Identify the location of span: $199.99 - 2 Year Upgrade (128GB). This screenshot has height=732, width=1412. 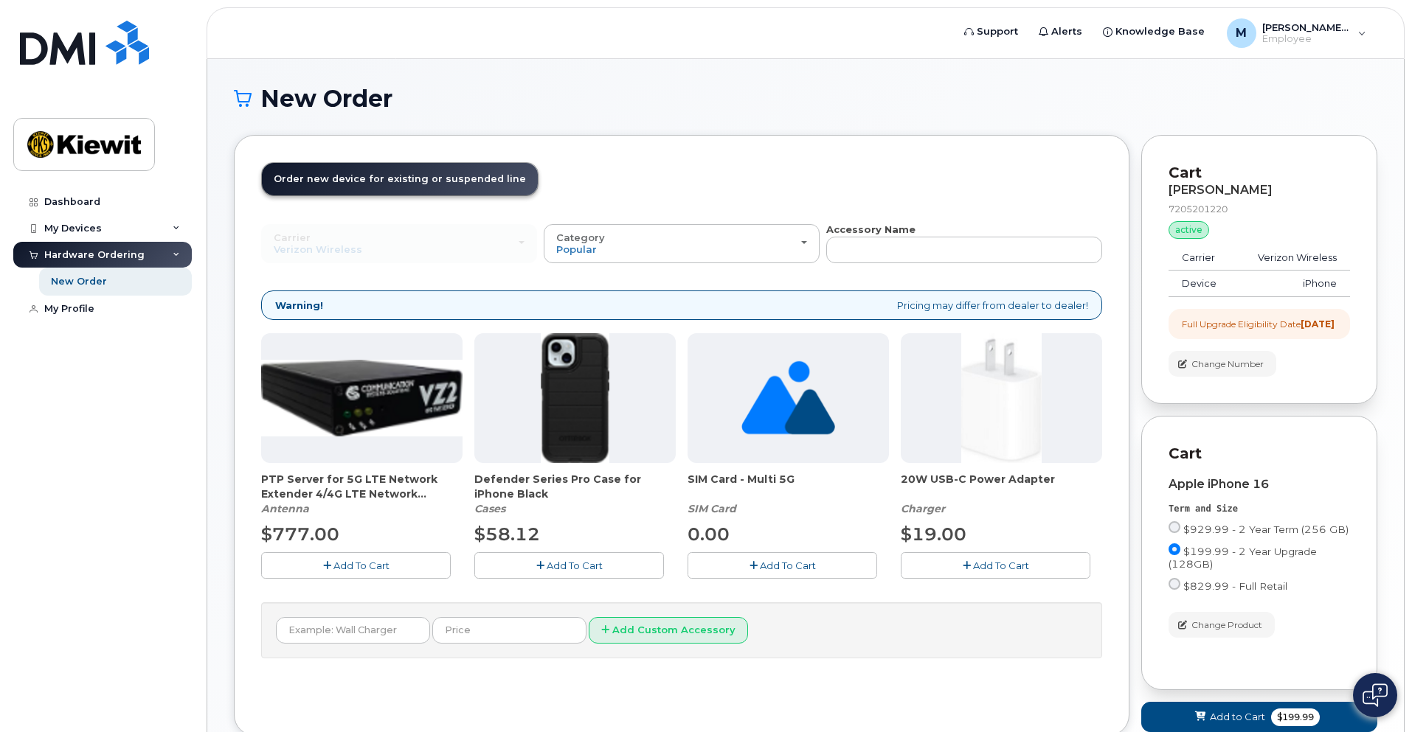
(1242, 558).